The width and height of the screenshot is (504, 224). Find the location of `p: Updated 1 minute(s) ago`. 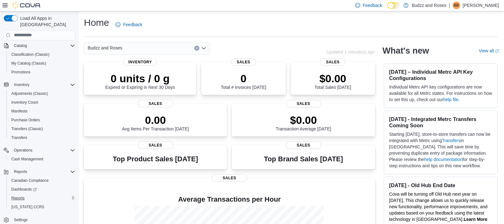

p: Updated 1 minute(s) ago is located at coordinates (351, 52).